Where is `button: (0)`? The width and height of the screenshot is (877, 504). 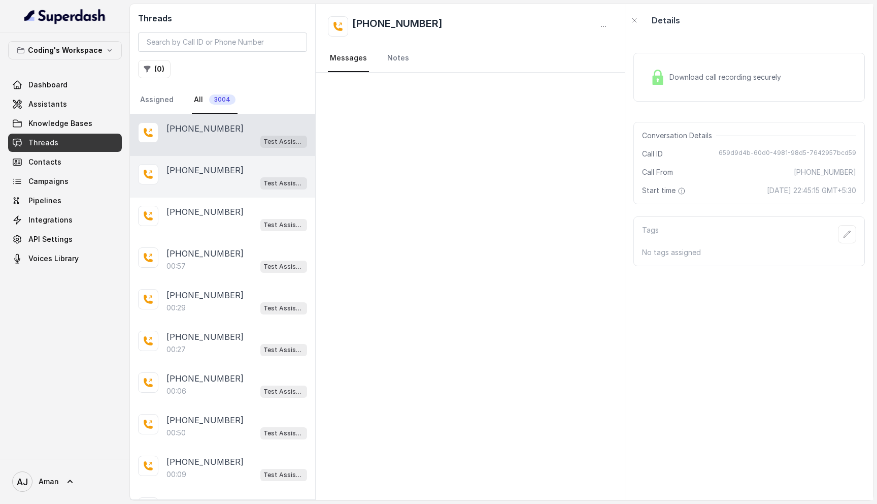
button: (0) is located at coordinates (154, 69).